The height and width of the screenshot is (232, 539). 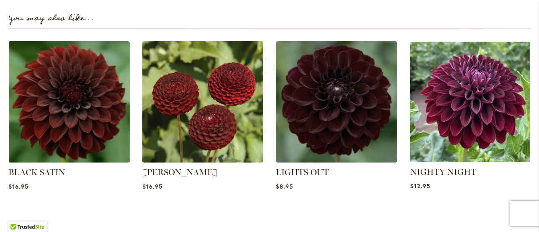 What do you see at coordinates (203, 160) in the screenshot?
I see `a: CROSSFIELD EBONY` at bounding box center [203, 160].